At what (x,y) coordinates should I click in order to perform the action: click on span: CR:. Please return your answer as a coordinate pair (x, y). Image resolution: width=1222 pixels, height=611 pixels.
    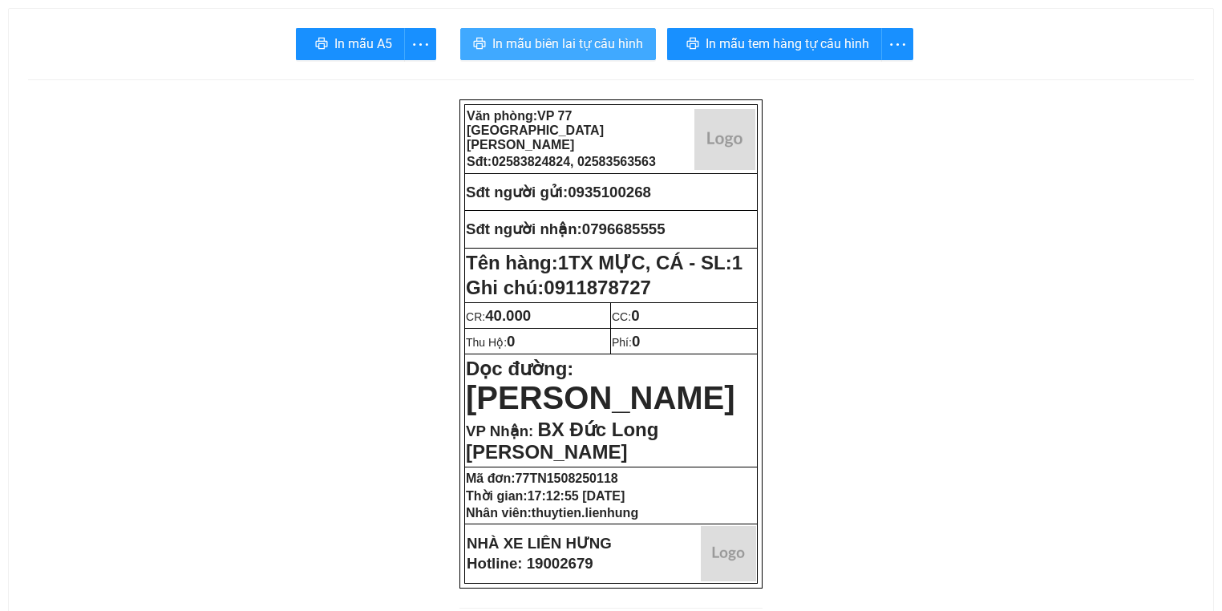
    Looking at the image, I should click on (498, 317).